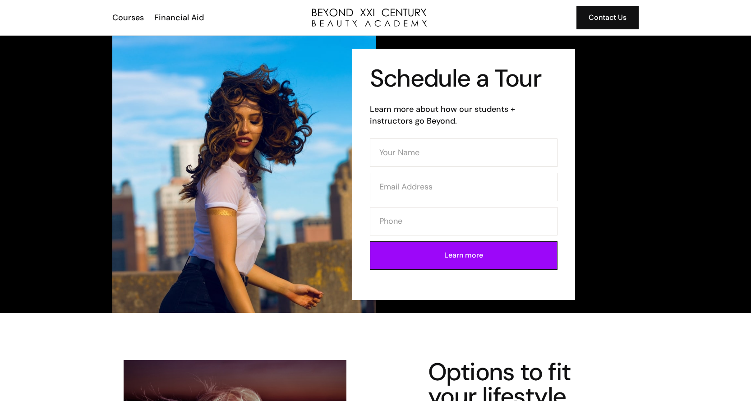 The image size is (751, 401). What do you see at coordinates (179, 18) in the screenshot?
I see `div: Financial Aid` at bounding box center [179, 18].